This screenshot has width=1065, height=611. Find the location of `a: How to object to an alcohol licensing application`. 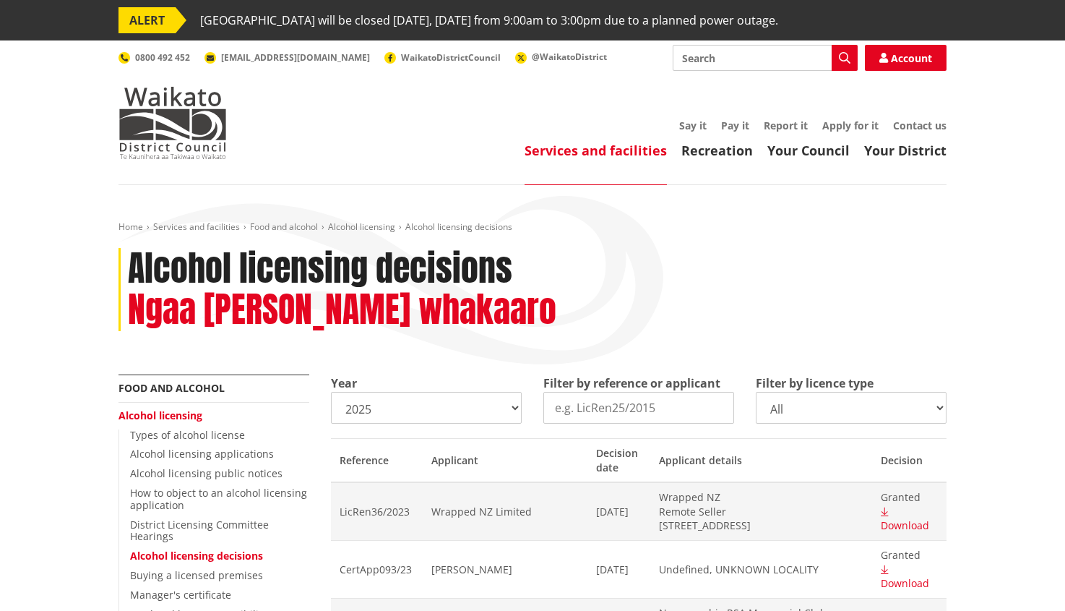

a: How to object to an alcohol licensing application is located at coordinates (218, 499).